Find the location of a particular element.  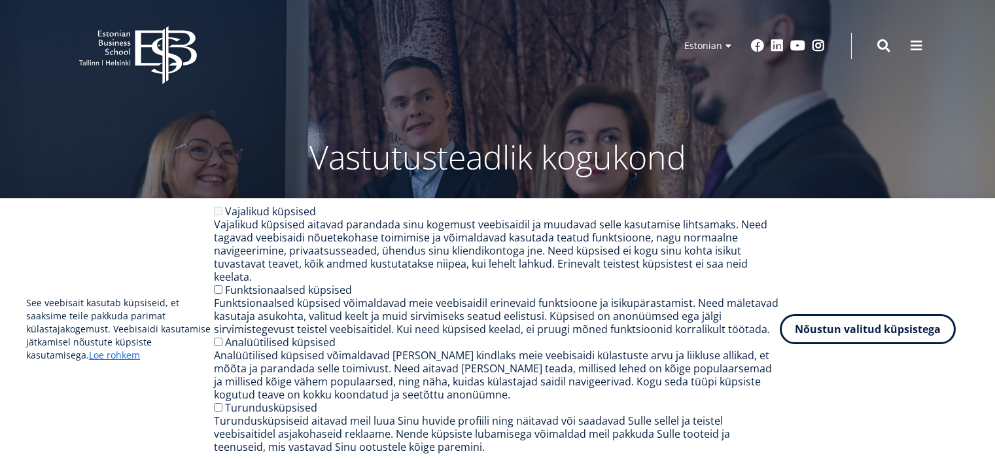

a: Youtube is located at coordinates (798, 46).